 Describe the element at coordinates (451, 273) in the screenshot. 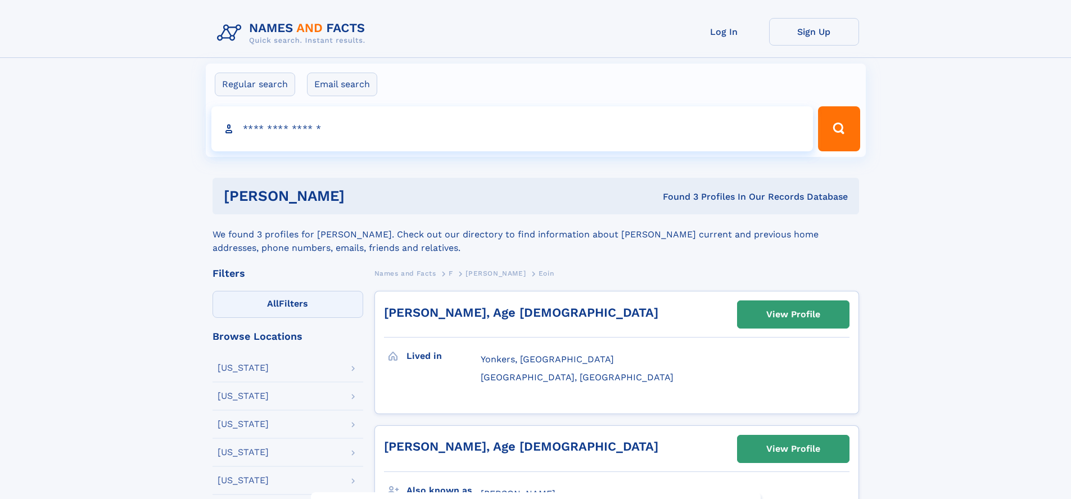

I see `span: F` at that location.